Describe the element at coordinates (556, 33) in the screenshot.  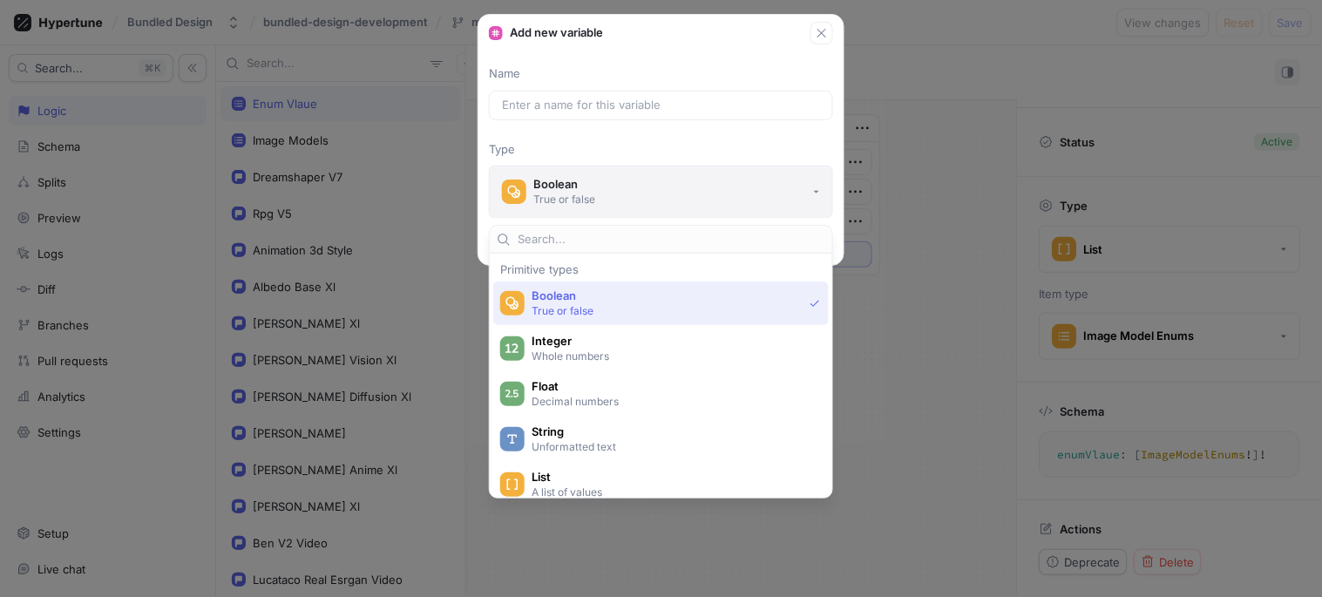
I see `p: Add new variable` at that location.